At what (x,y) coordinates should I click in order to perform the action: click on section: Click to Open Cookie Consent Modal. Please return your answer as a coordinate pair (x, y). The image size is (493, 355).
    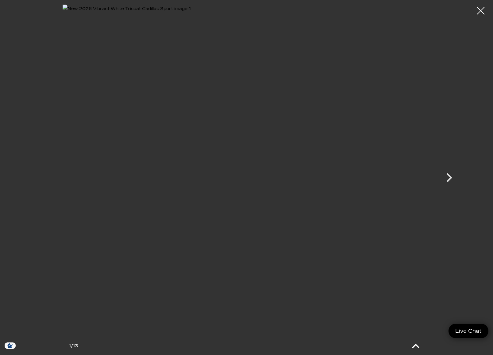
    Looking at the image, I should click on (10, 346).